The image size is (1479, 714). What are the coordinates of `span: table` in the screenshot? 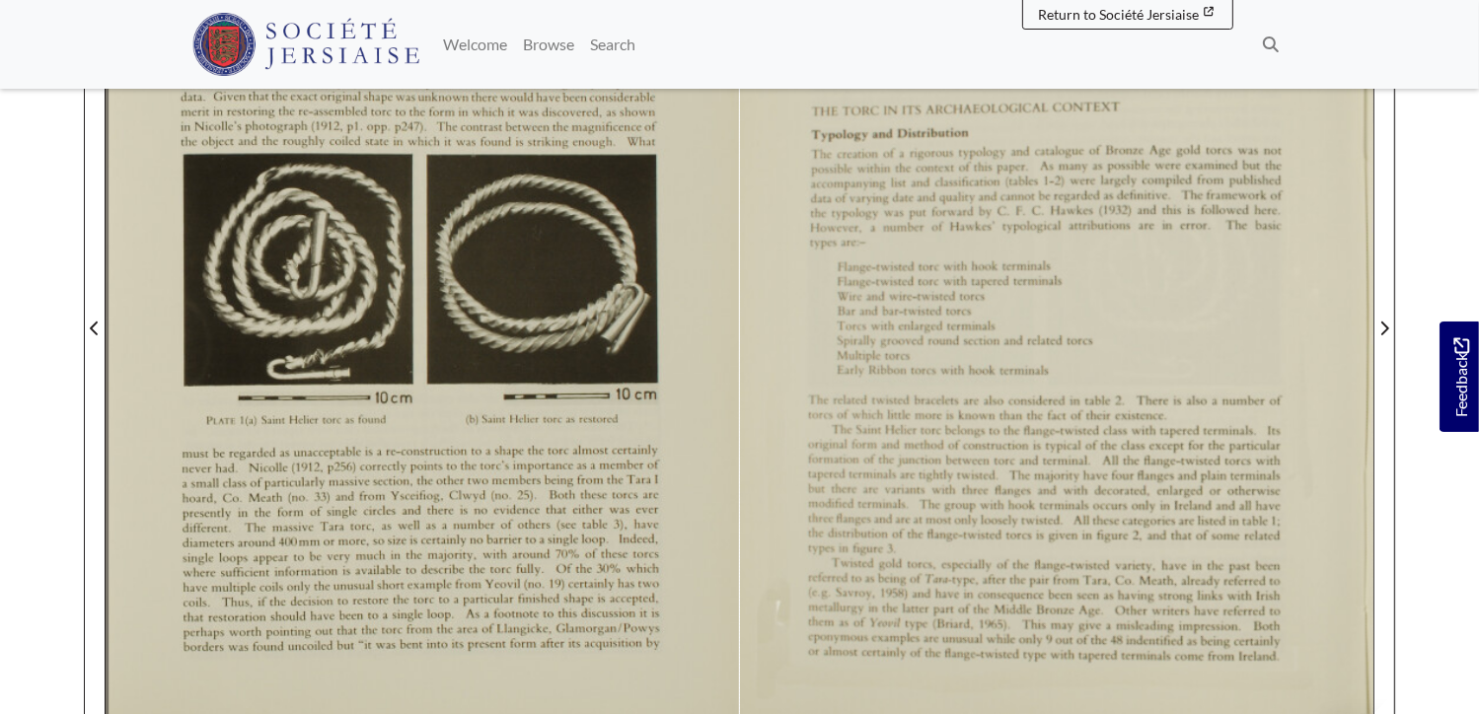 It's located at (1095, 399).